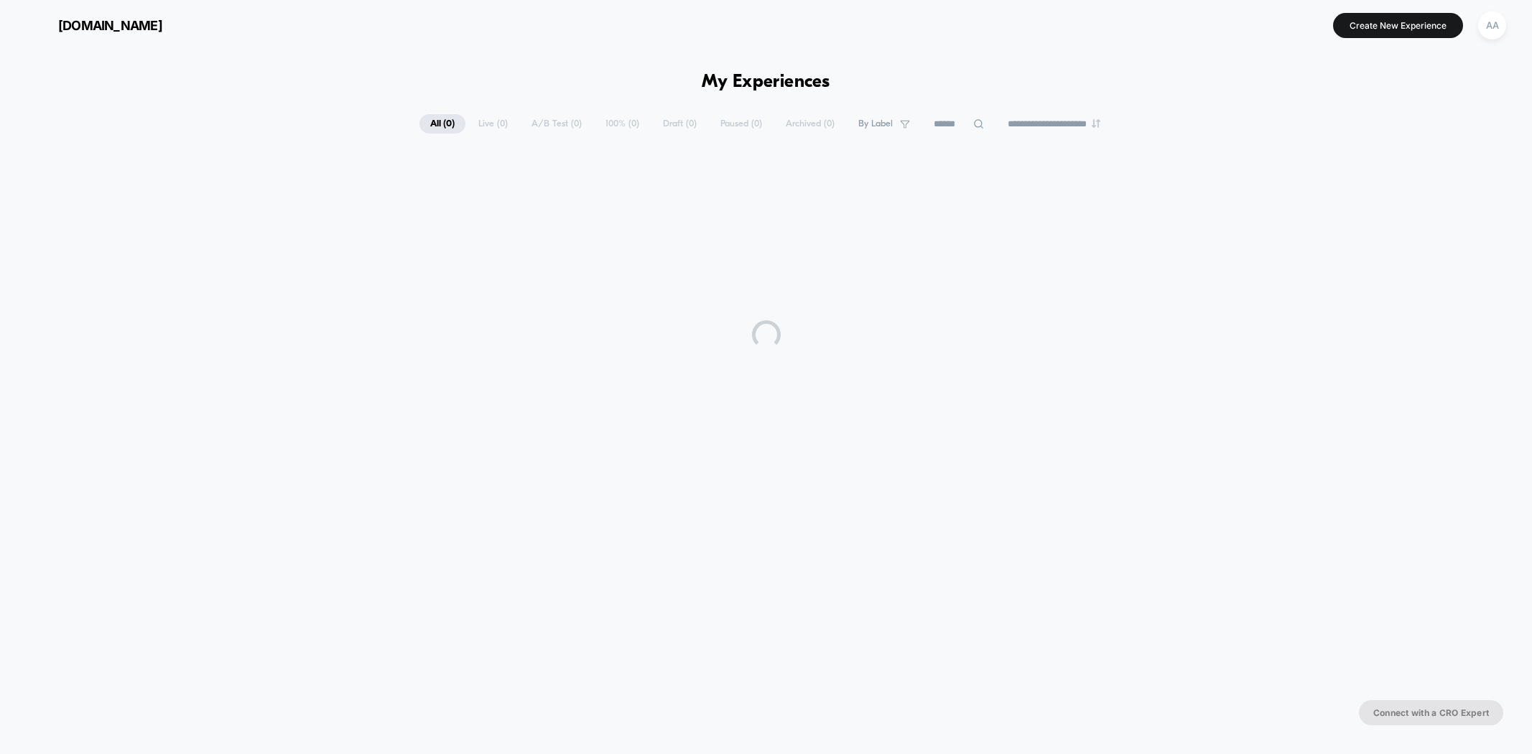 The height and width of the screenshot is (754, 1532). What do you see at coordinates (442, 124) in the screenshot?
I see `span: All ( 0 )` at bounding box center [442, 124].